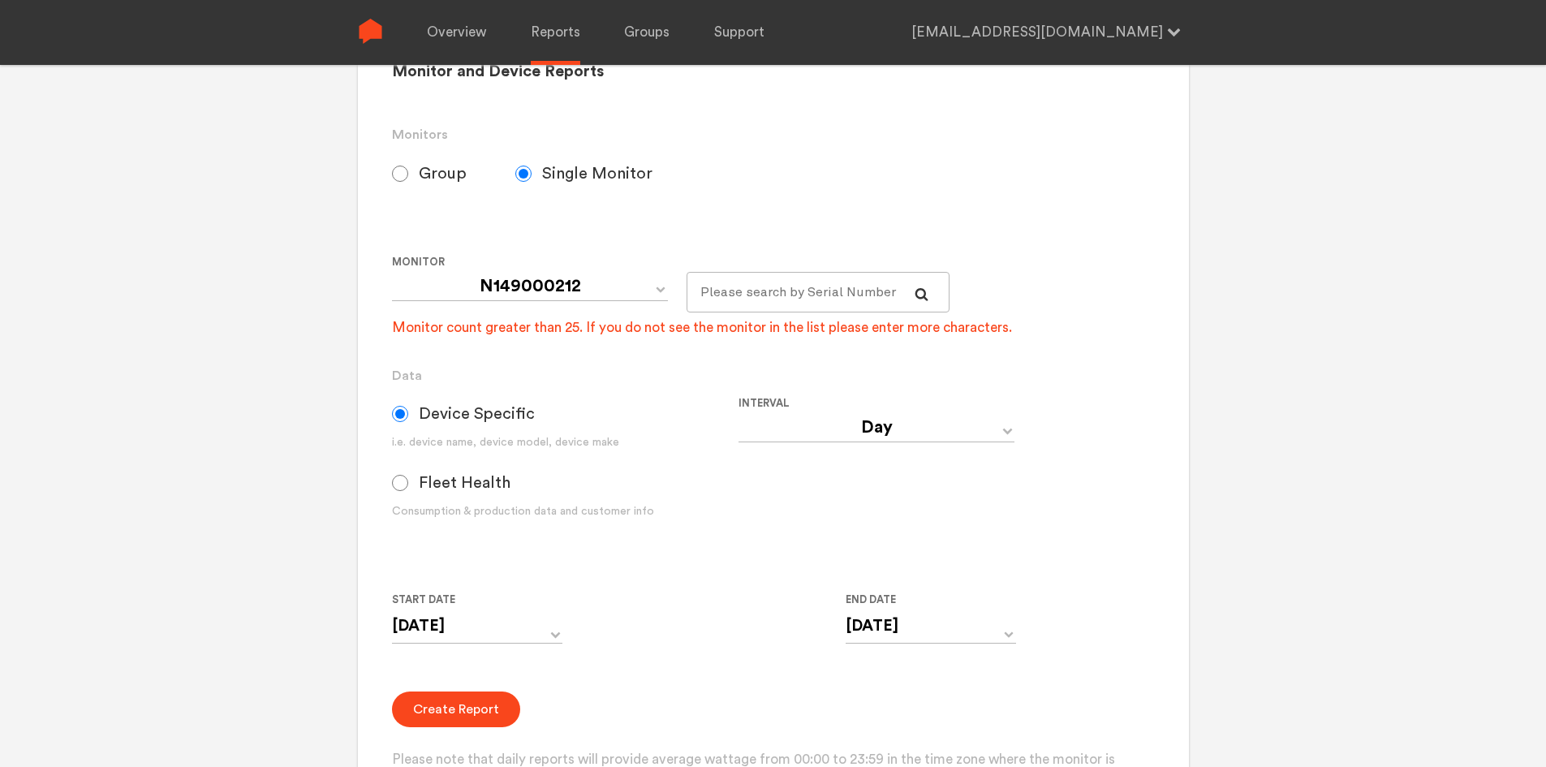 This screenshot has width=1546, height=767. I want to click on label: Start Date, so click(471, 600).